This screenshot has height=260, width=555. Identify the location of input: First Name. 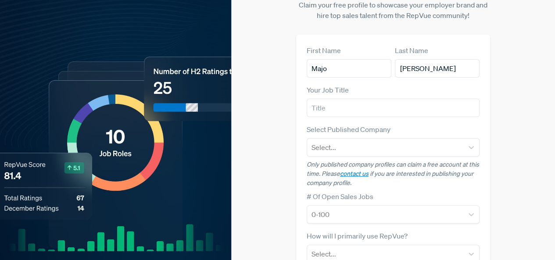
(349, 68).